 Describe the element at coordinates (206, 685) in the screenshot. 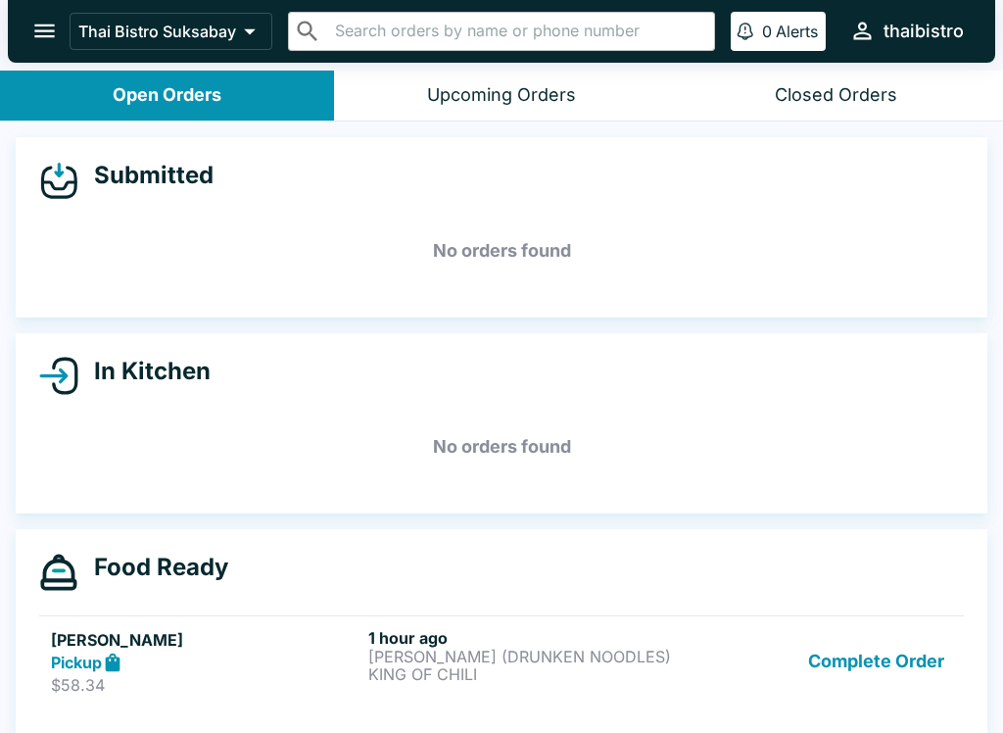

I see `p: $58.34` at that location.